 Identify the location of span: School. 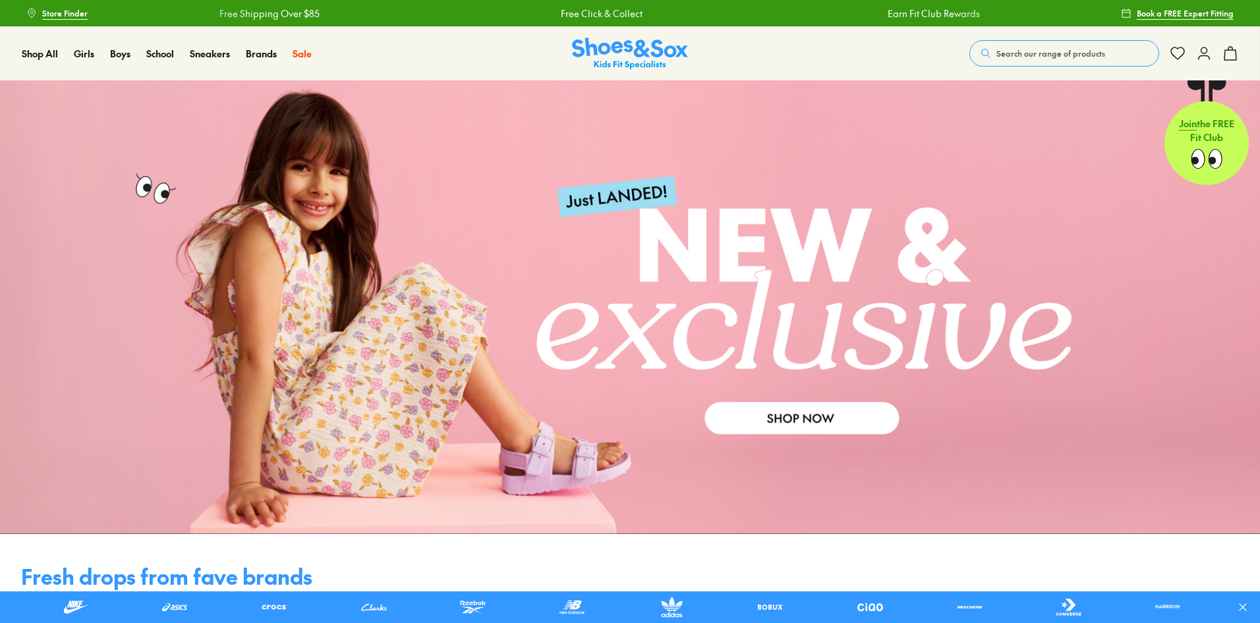
(160, 53).